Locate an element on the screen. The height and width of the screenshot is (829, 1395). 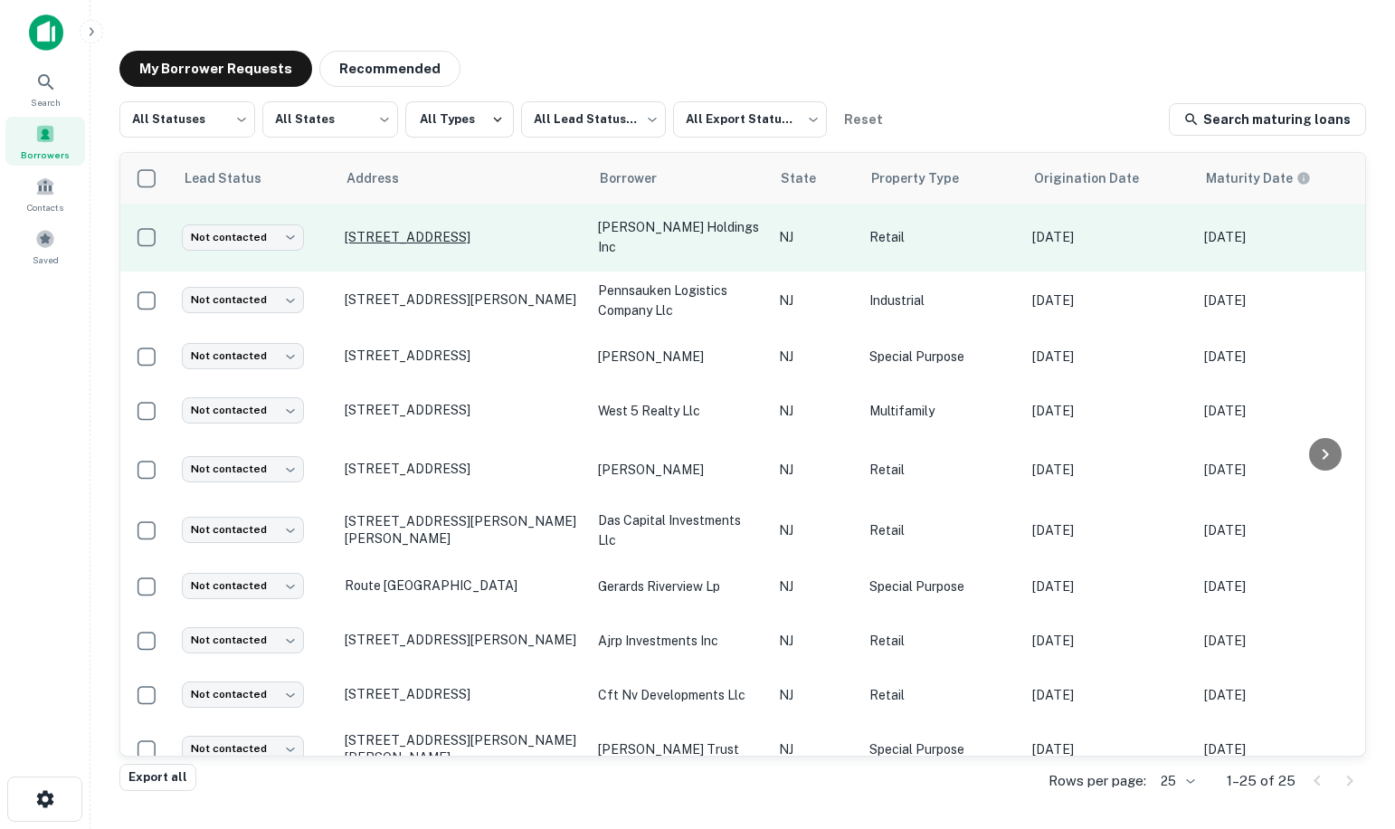
span: Saved is located at coordinates (45, 260).